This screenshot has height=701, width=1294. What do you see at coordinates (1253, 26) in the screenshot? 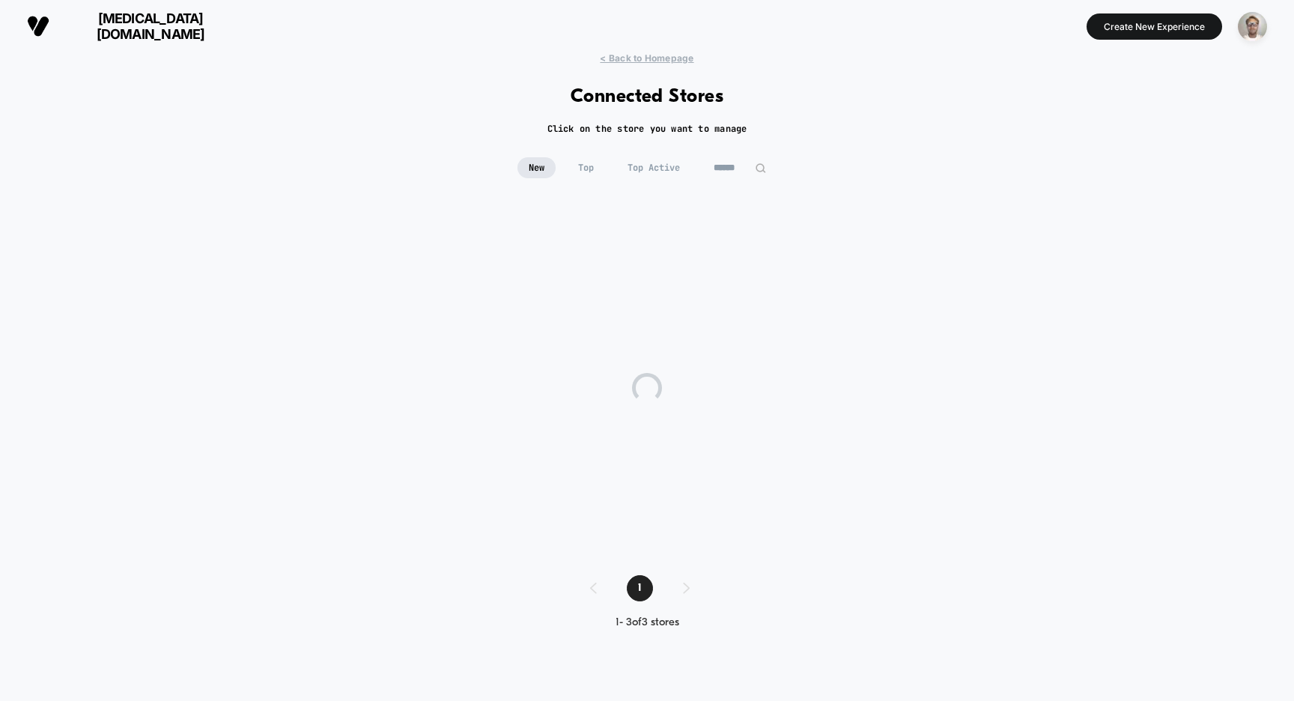
I see `img: ppic` at bounding box center [1253, 26].